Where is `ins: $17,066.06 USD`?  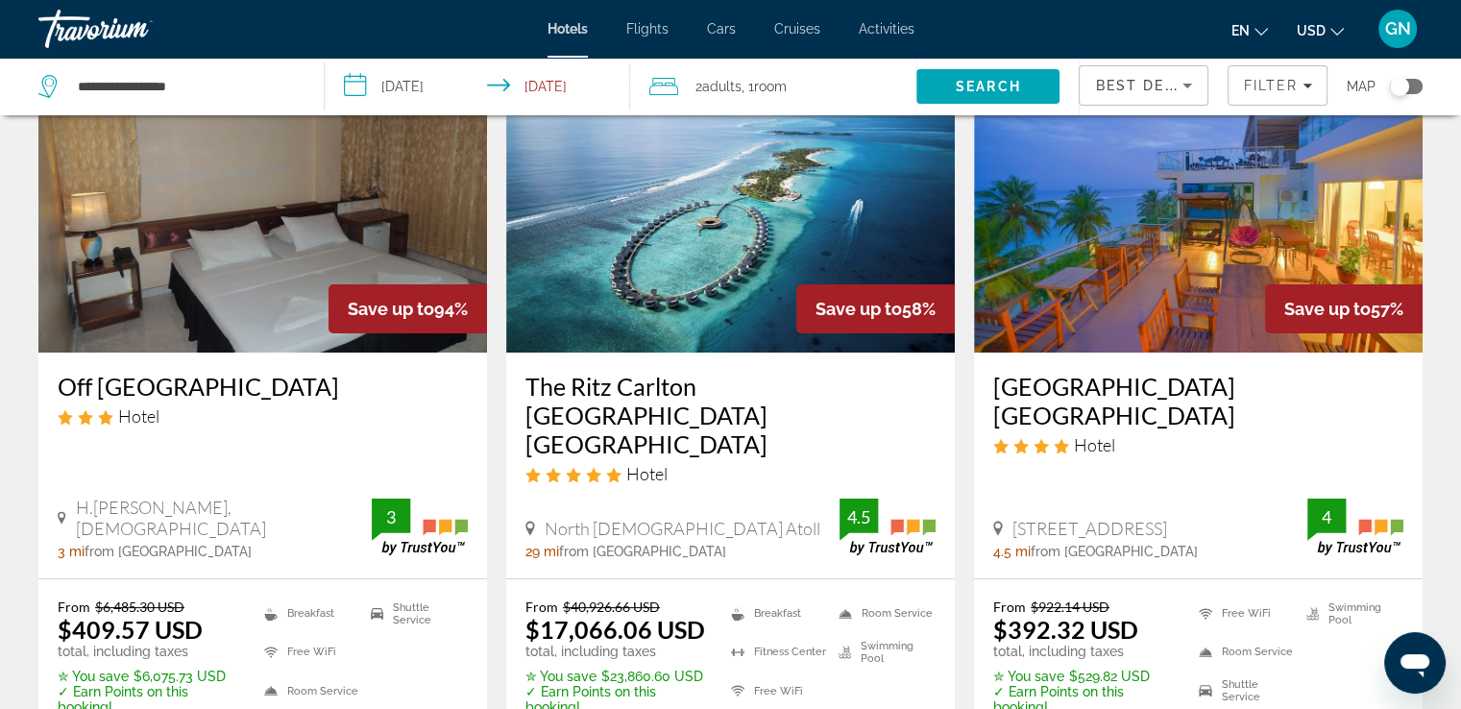
ins: $17,066.06 USD is located at coordinates (615, 629).